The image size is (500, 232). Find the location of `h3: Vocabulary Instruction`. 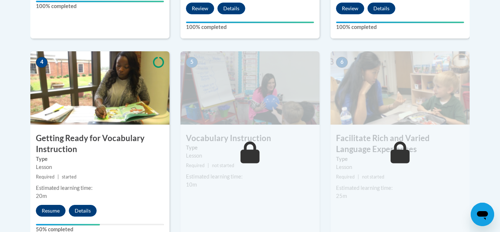

h3: Vocabulary Instruction is located at coordinates (250, 138).